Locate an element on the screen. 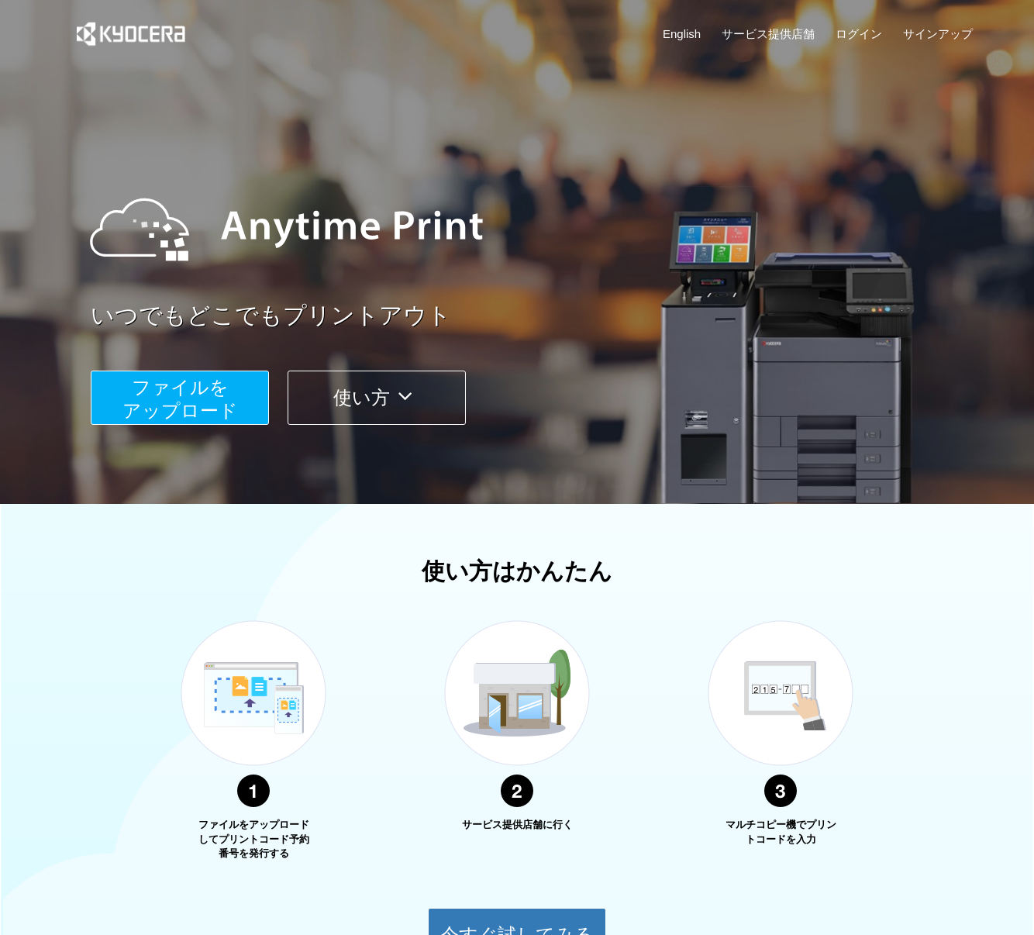 Image resolution: width=1034 pixels, height=935 pixels. p: ファイルをアップロードしてプリントコード予約番号を発行する is located at coordinates (253, 839).